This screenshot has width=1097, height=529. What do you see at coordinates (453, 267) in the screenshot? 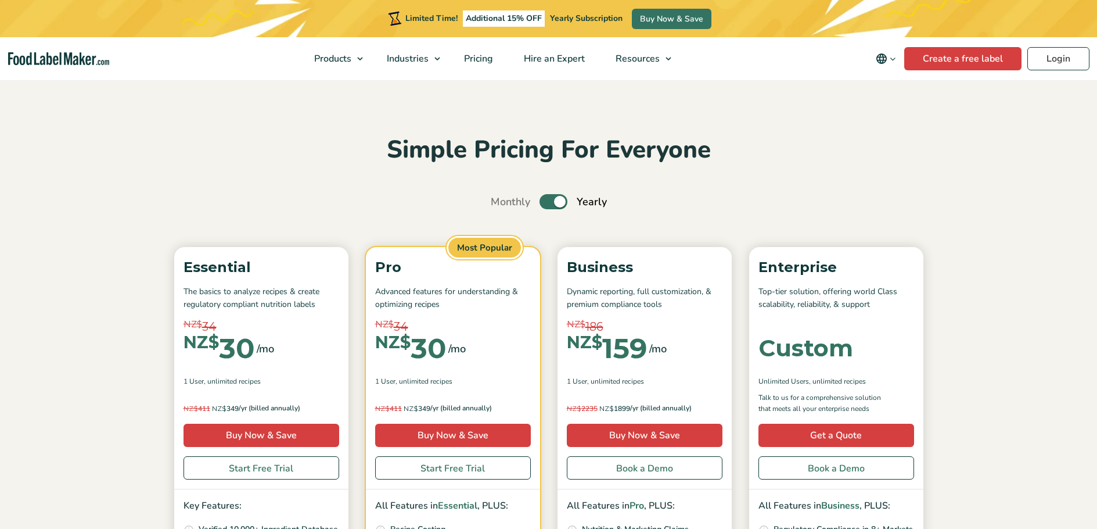
I see `p: Pro` at bounding box center [453, 267].